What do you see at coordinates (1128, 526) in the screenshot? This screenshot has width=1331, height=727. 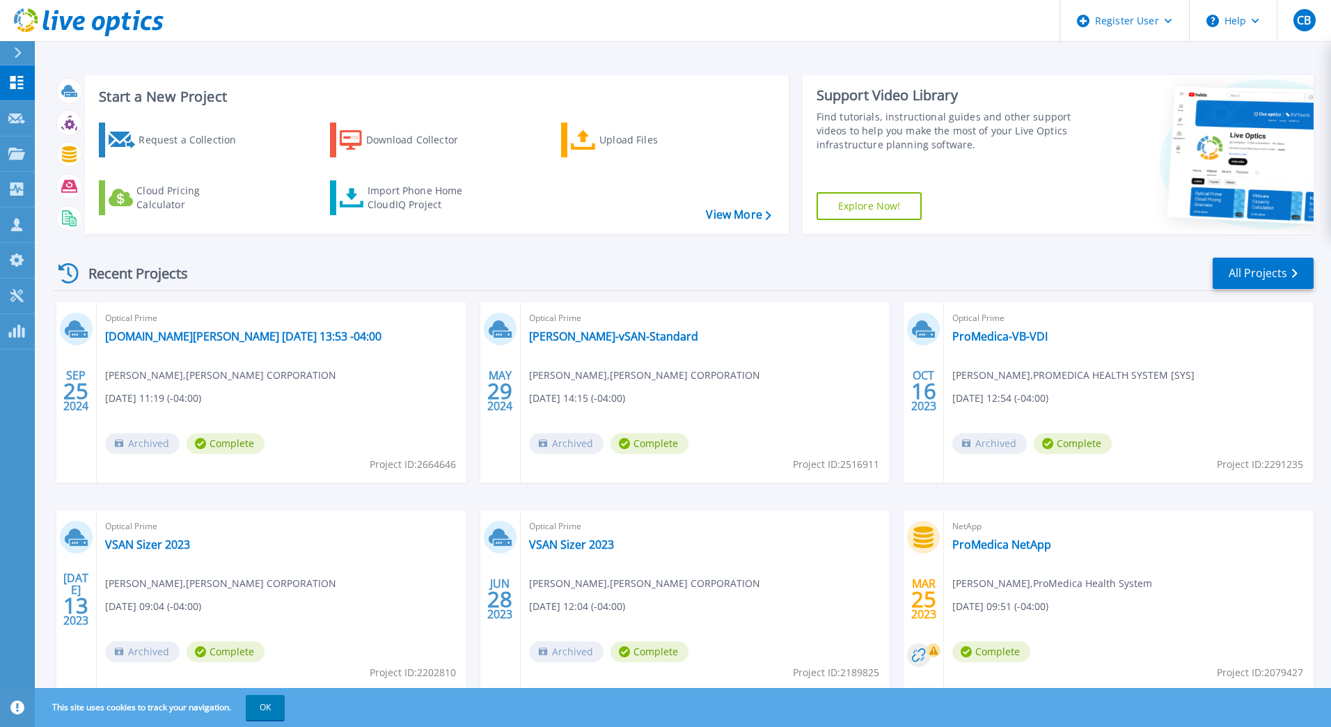 I see `span: NetApp` at bounding box center [1128, 526].